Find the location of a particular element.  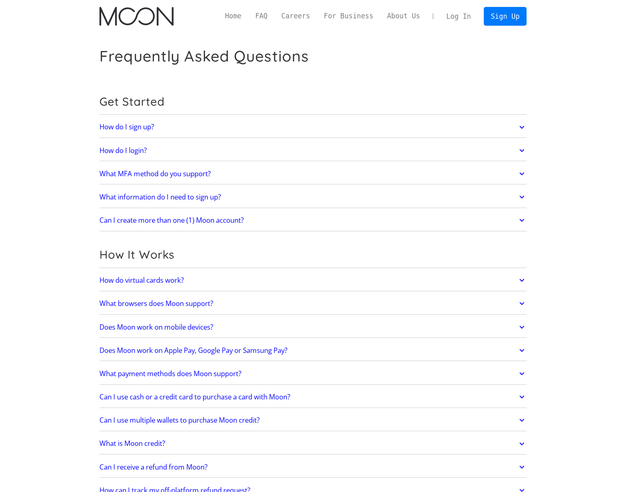

a: Sign Up is located at coordinates (505, 16).